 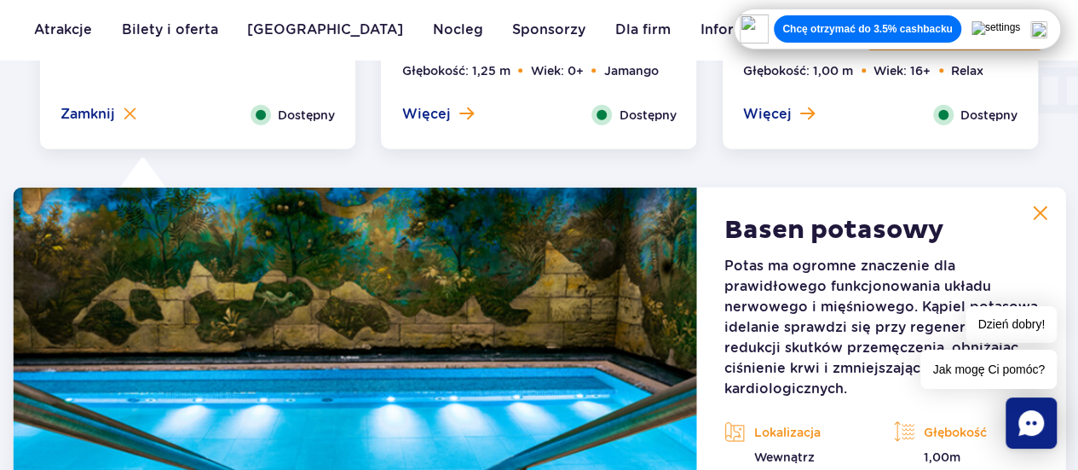 I want to click on span: Jak mogę Ci pomóc?, so click(x=989, y=369).